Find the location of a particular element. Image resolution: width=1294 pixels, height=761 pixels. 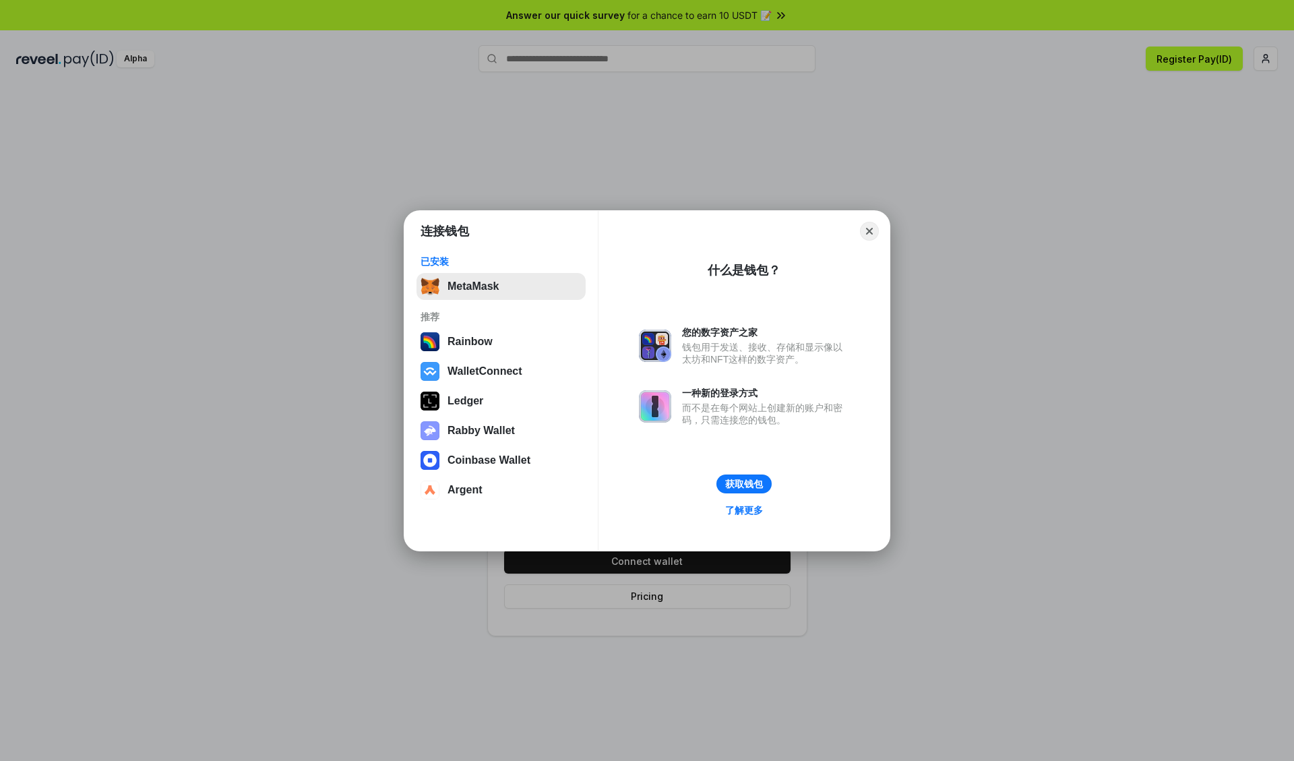

button: MetaMask is located at coordinates (501, 286).